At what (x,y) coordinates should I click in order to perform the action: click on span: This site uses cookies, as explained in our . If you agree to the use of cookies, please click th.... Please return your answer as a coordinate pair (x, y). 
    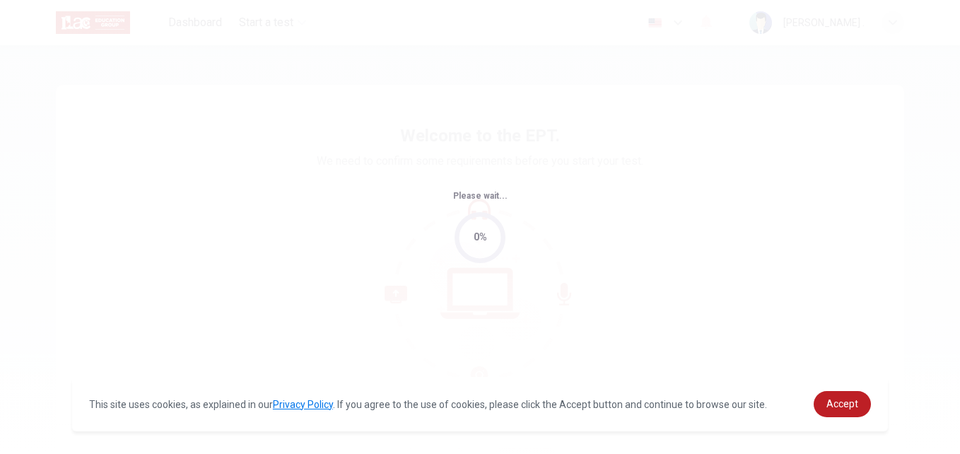
    Looking at the image, I should click on (428, 404).